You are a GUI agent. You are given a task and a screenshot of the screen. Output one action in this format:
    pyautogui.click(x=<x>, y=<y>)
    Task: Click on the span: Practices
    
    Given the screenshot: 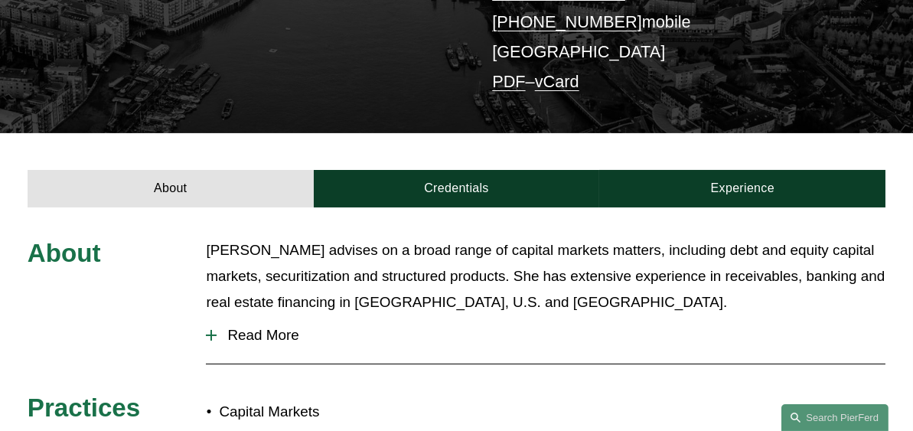 What is the action you would take?
    pyautogui.click(x=83, y=407)
    